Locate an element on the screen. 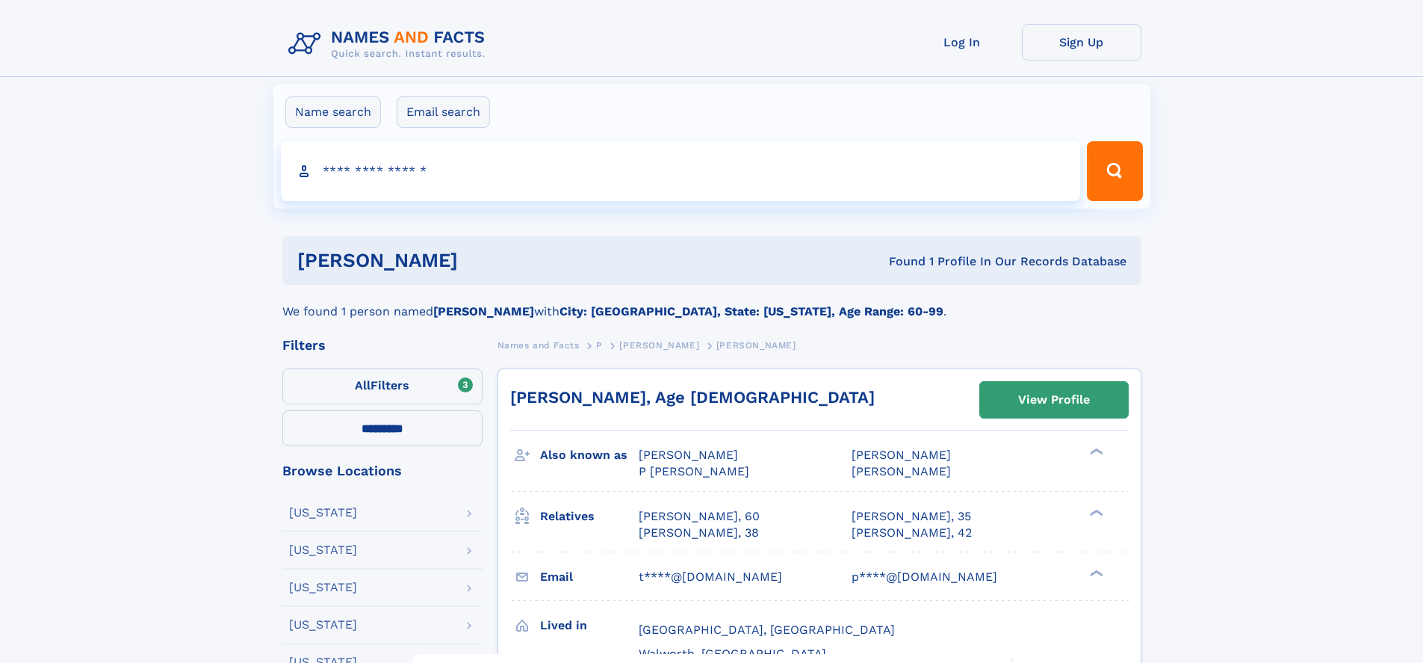 This screenshot has height=663, width=1423. a: Log In is located at coordinates (962, 42).